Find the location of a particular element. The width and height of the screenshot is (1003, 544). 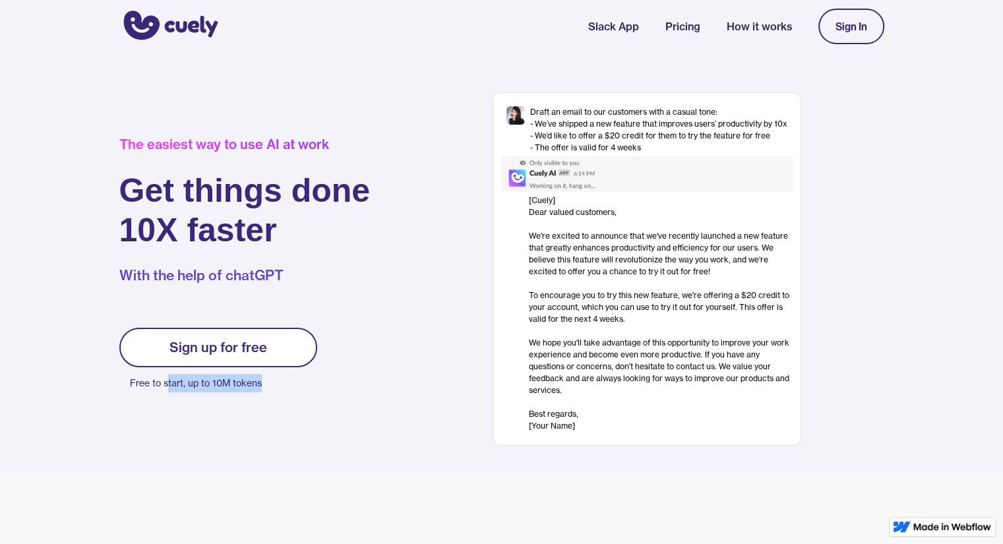

div: Draft an email to our customers with a casual tone: - We’ve shipped a new feature that improves u... is located at coordinates (659, 130).